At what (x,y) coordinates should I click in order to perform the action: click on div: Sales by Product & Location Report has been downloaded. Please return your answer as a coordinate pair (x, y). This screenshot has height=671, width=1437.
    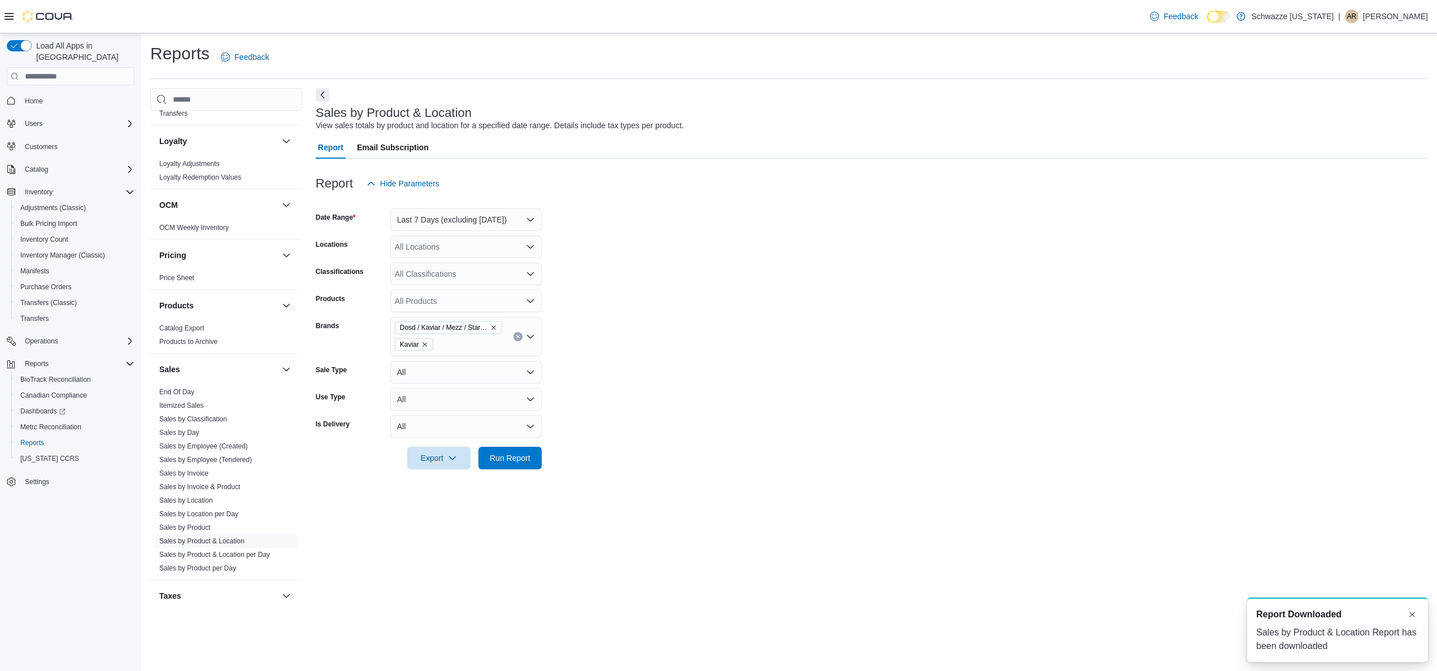
    Looking at the image, I should click on (1338, 640).